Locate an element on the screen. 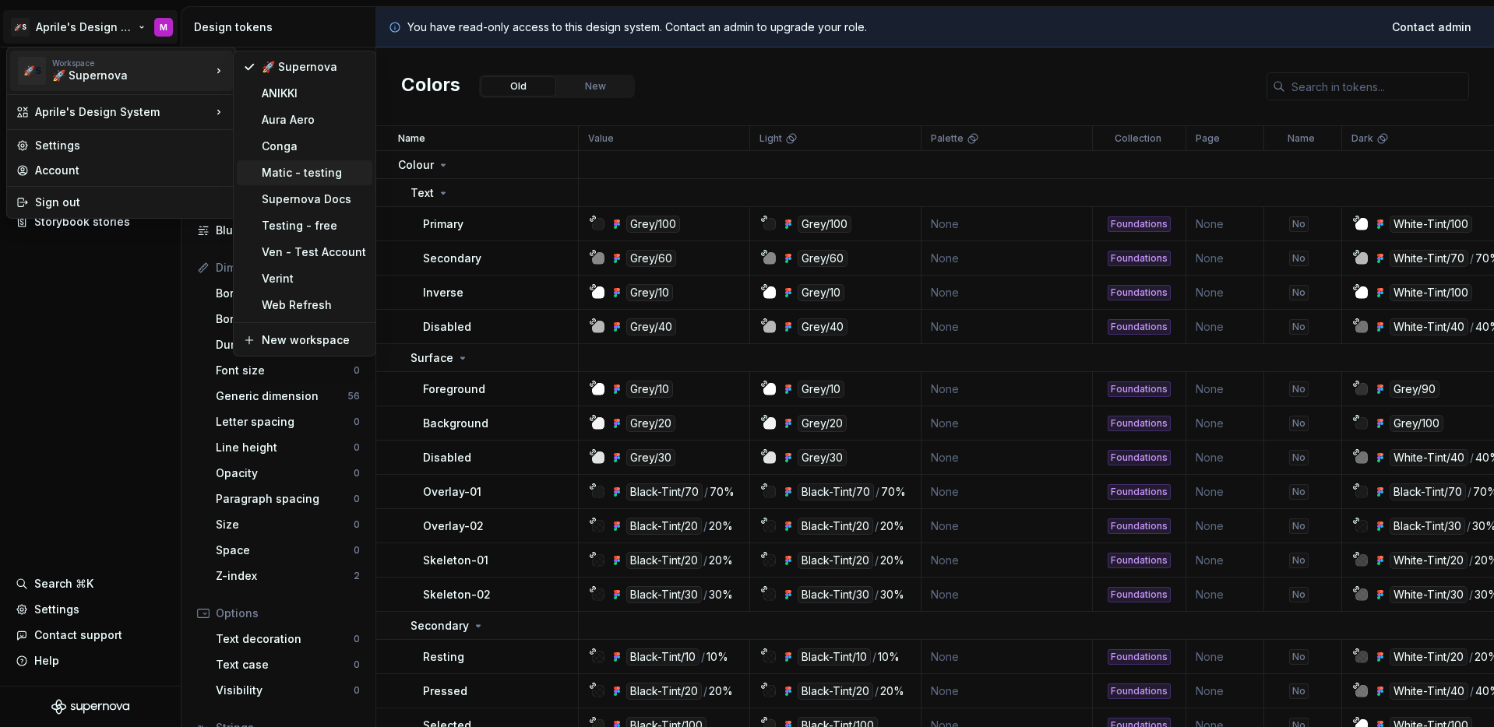  div: 🚀S is located at coordinates (32, 71).